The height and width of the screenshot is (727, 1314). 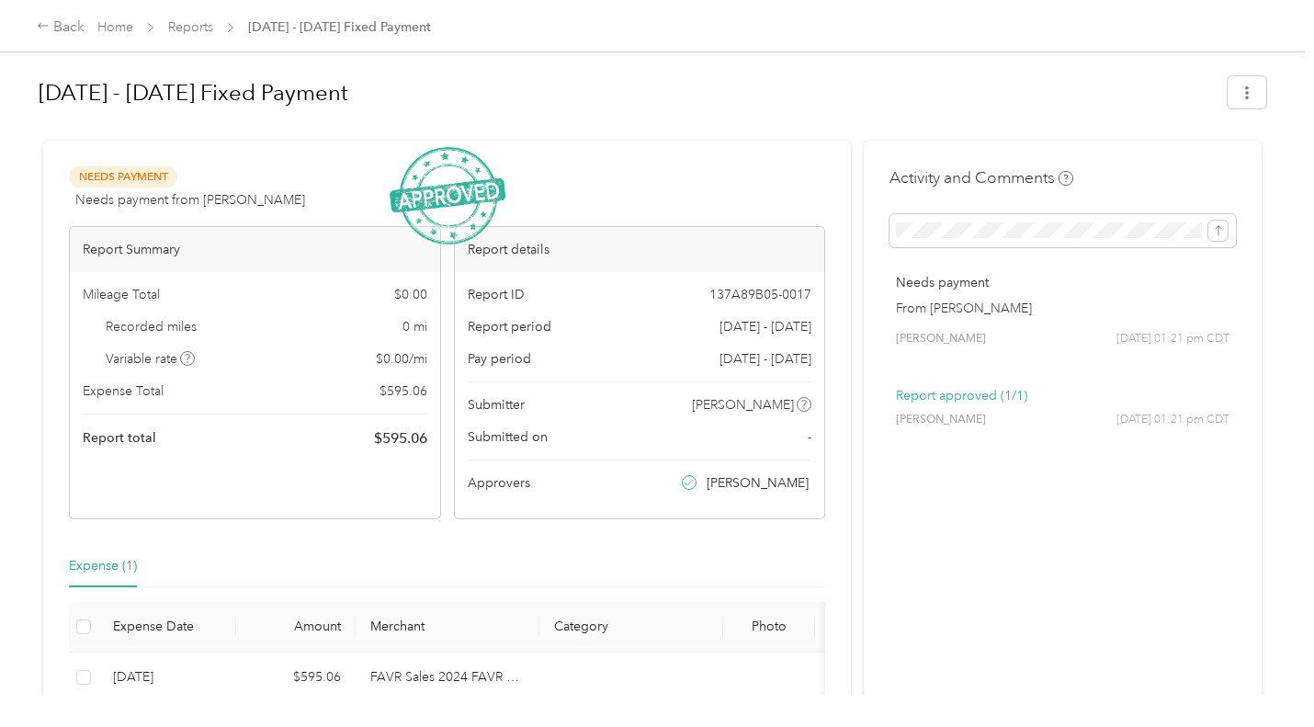 What do you see at coordinates (509, 326) in the screenshot?
I see `span: Report period` at bounding box center [509, 326].